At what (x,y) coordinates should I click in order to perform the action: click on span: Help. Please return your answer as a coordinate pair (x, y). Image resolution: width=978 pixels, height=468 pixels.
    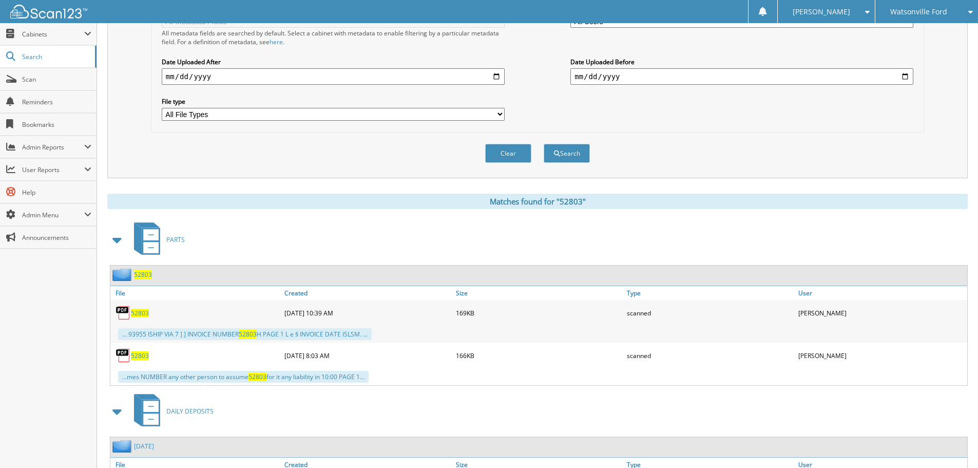
    Looking at the image, I should click on (56, 192).